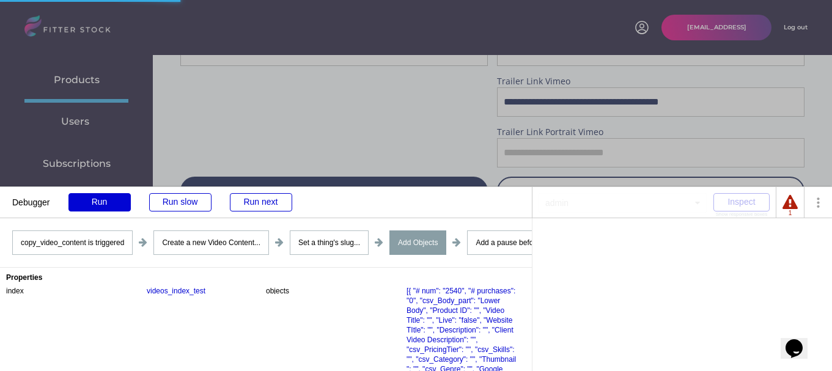 The height and width of the screenshot is (371, 832). Describe the element at coordinates (100, 202) in the screenshot. I see `div: Run` at that location.